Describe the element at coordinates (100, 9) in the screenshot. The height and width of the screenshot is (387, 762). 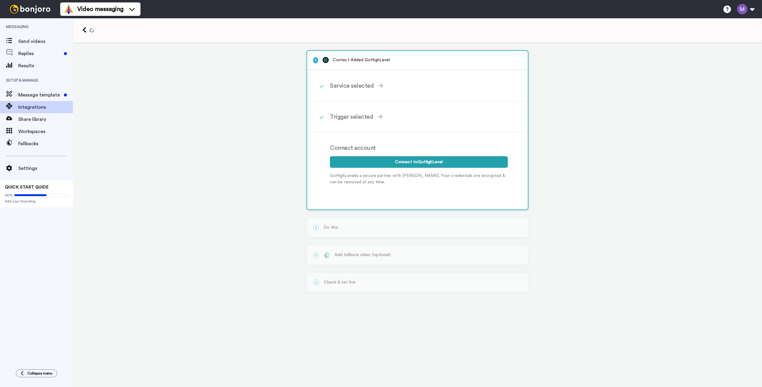
I see `span: Video messaging` at that location.